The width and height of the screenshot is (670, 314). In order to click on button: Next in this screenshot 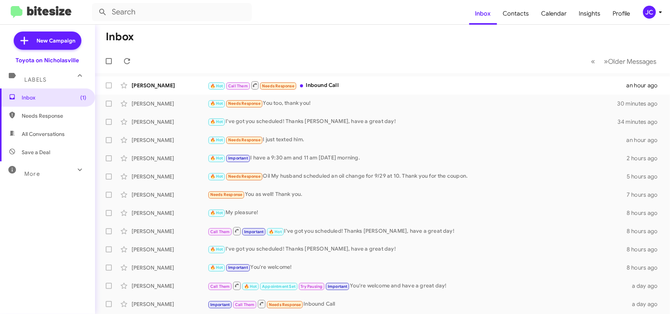, I will do `click(630, 61)`.